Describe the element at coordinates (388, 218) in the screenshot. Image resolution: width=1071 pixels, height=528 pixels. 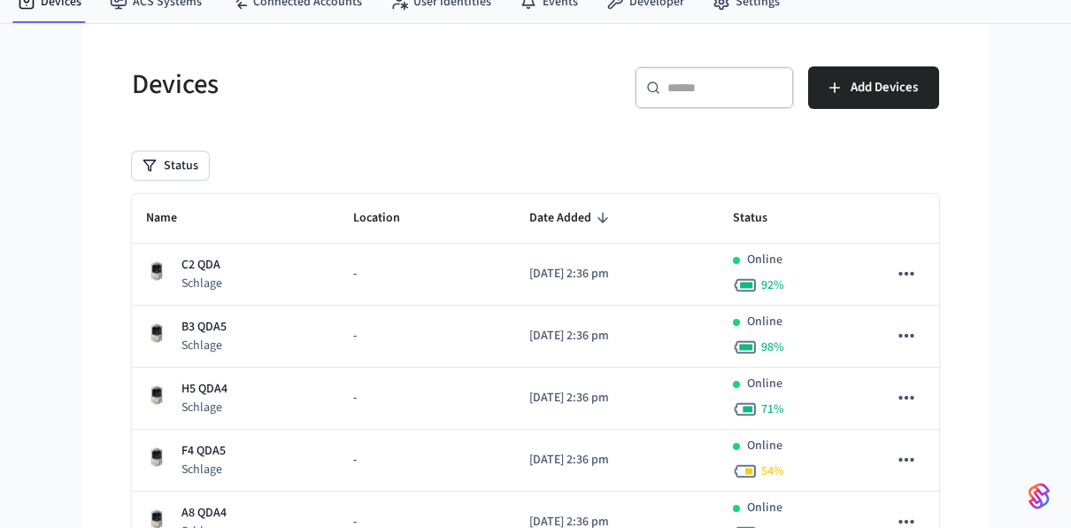
I see `span: Location` at that location.